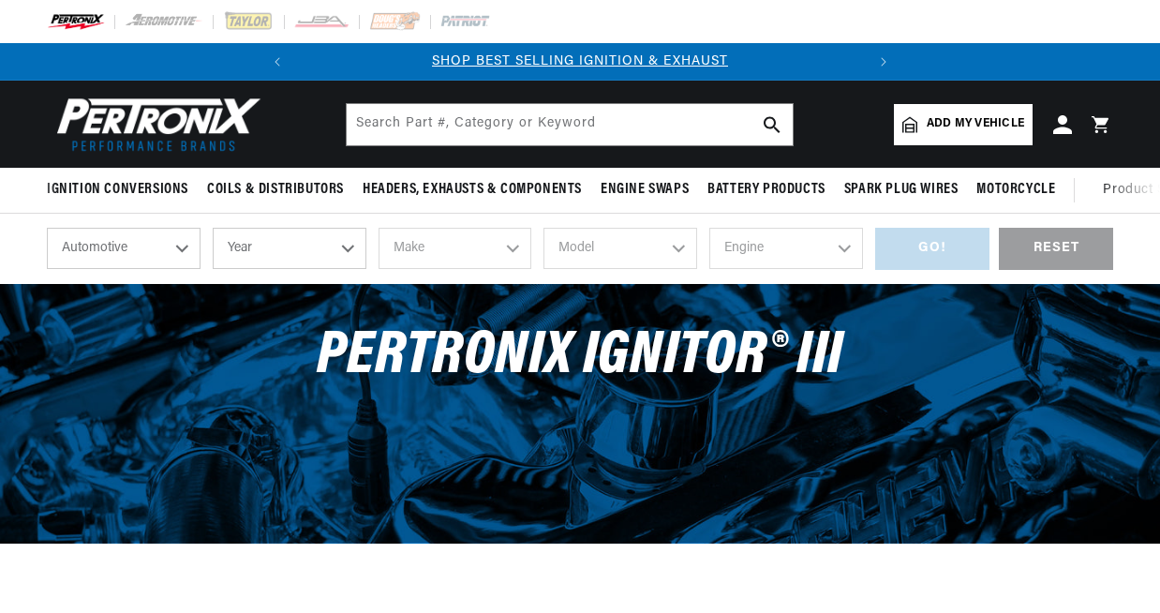 Image resolution: width=1160 pixels, height=613 pixels. I want to click on select: Make, so click(455, 248).